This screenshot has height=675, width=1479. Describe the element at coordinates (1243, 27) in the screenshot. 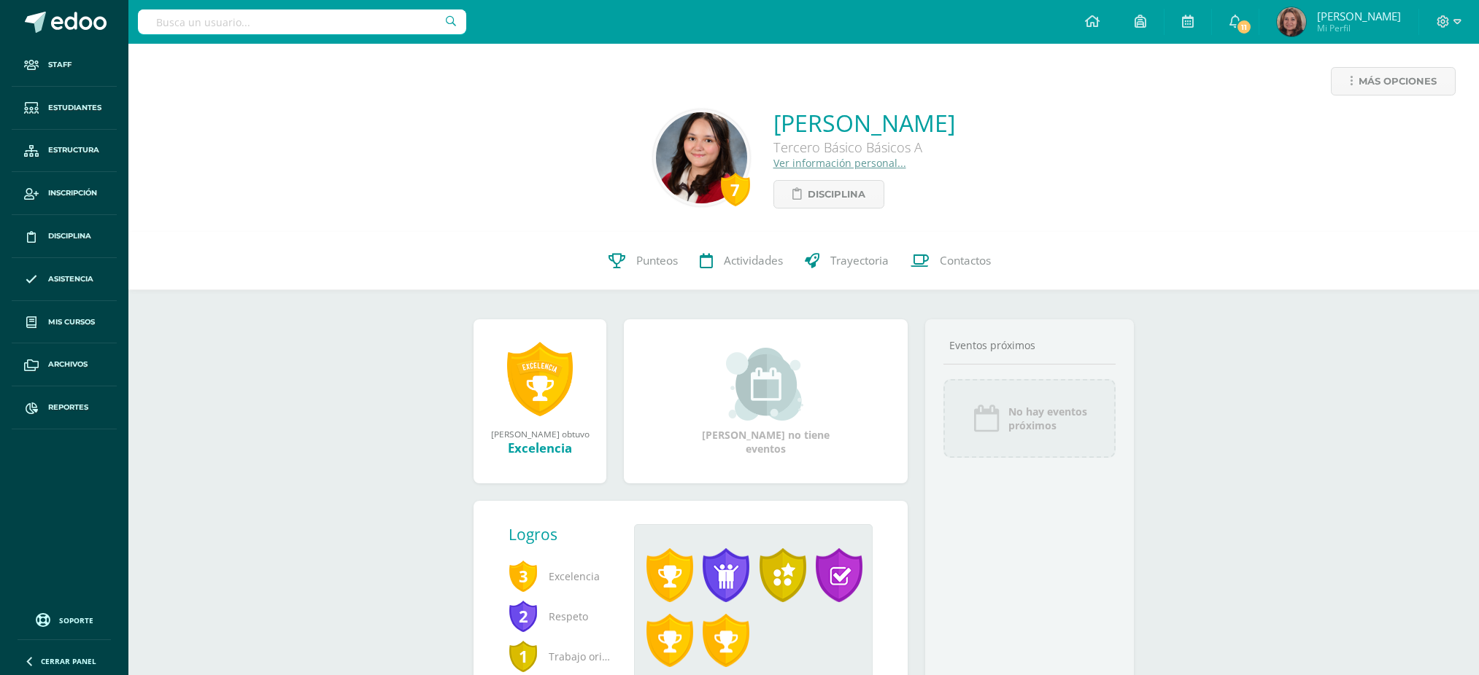

I see `span: 11` at that location.